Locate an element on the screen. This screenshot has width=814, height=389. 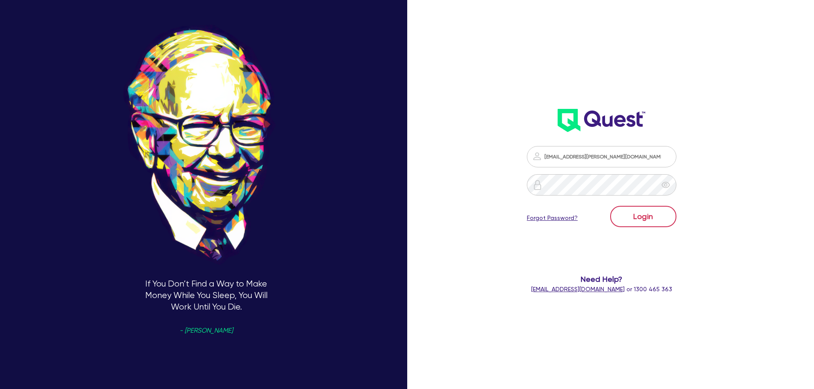
a: Forgot Password? is located at coordinates (552, 218).